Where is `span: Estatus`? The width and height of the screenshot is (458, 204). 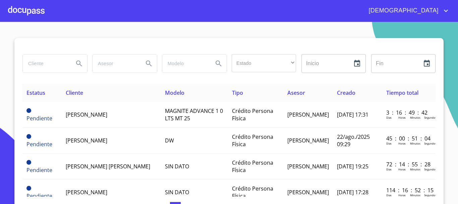 span: Estatus is located at coordinates (36, 93).